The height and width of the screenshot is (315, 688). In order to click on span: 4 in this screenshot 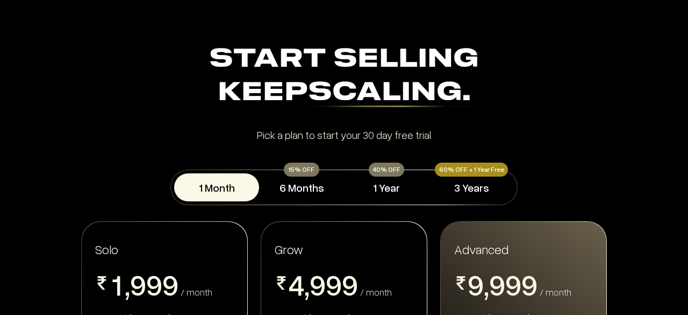, I will do `click(296, 284)`.